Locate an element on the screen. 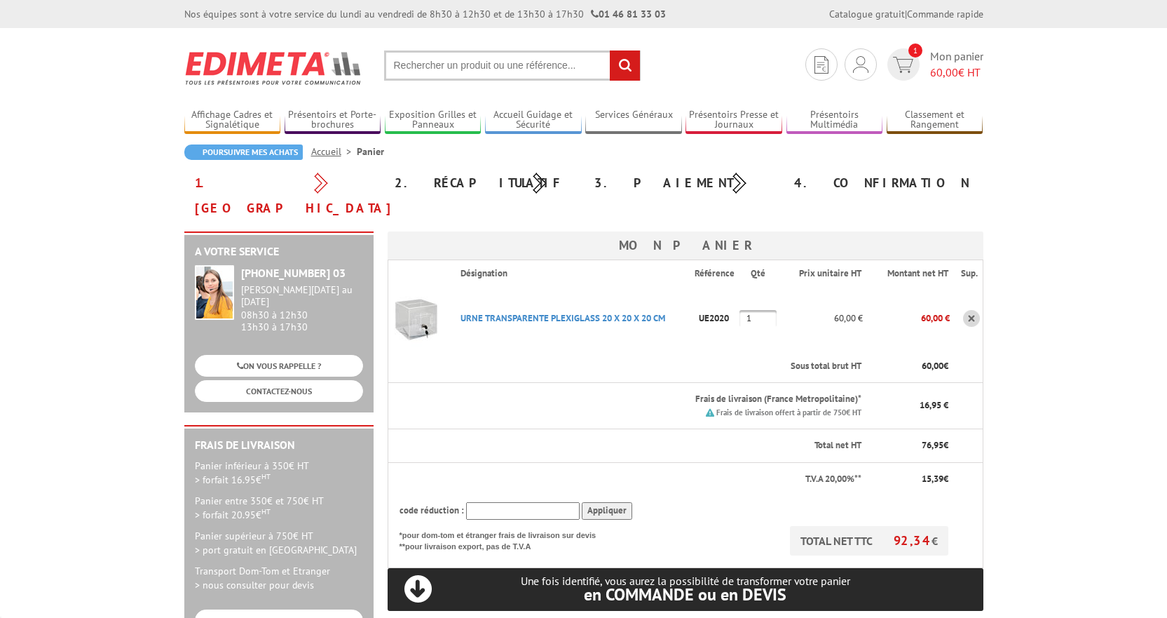  h2: A votre service is located at coordinates (279, 252).